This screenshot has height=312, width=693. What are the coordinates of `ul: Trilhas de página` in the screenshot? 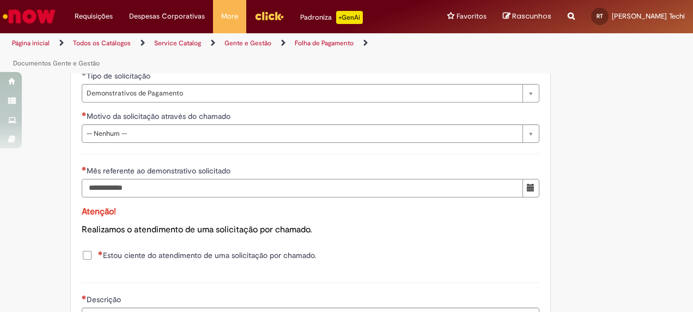 It's located at (231, 53).